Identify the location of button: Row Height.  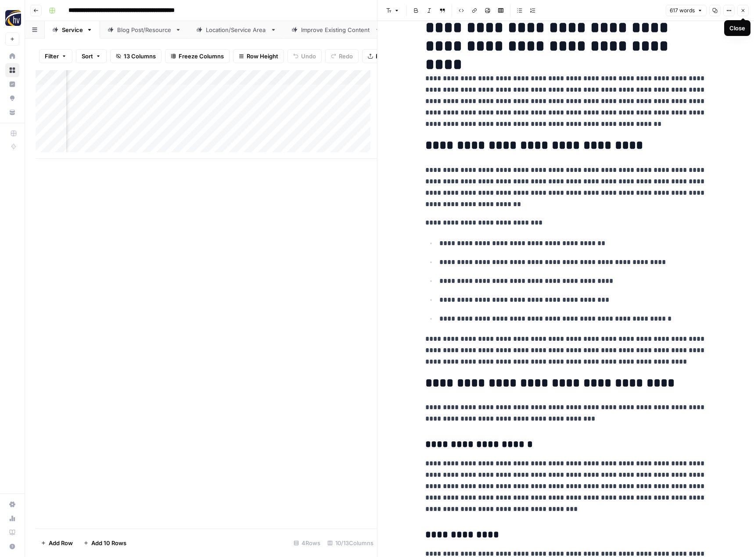
(258, 56).